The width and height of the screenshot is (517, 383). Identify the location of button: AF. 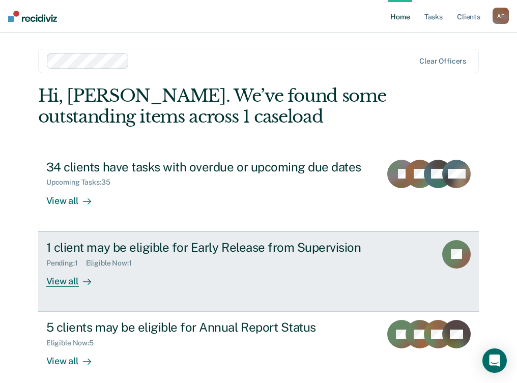
(501, 16).